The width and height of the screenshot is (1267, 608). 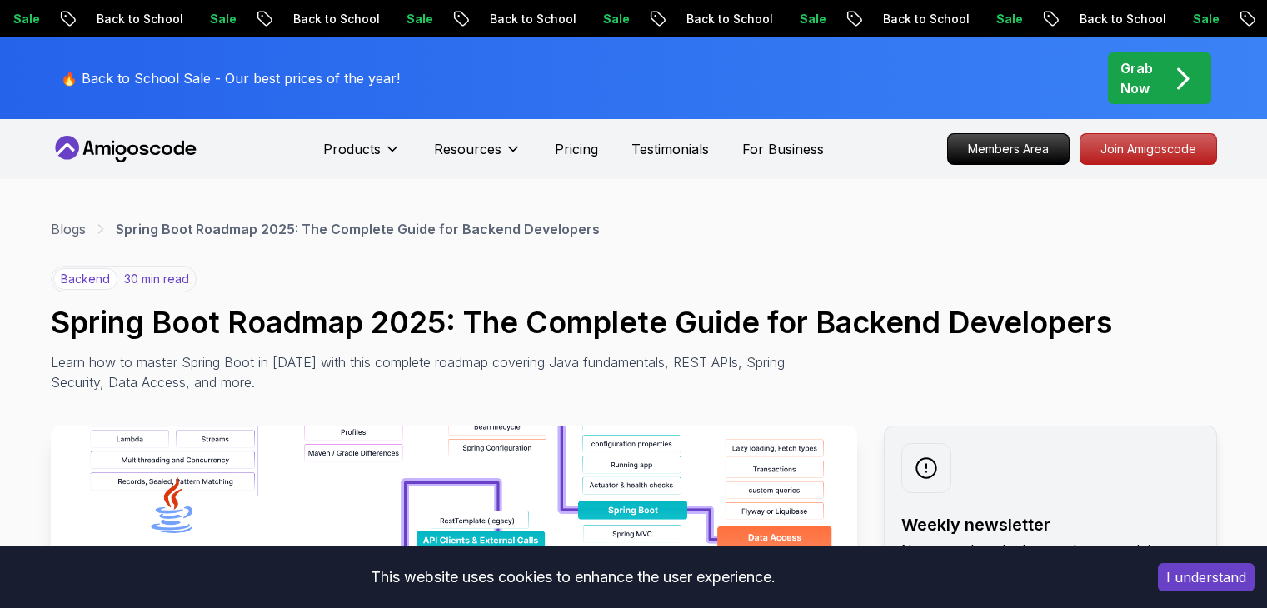 What do you see at coordinates (157, 279) in the screenshot?
I see `p: 30 min read` at bounding box center [157, 279].